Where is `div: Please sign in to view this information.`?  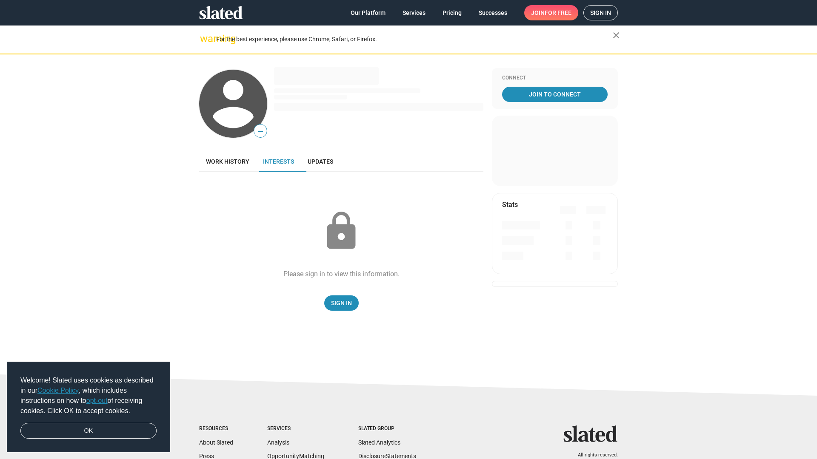
div: Please sign in to view this information. is located at coordinates (341, 274).